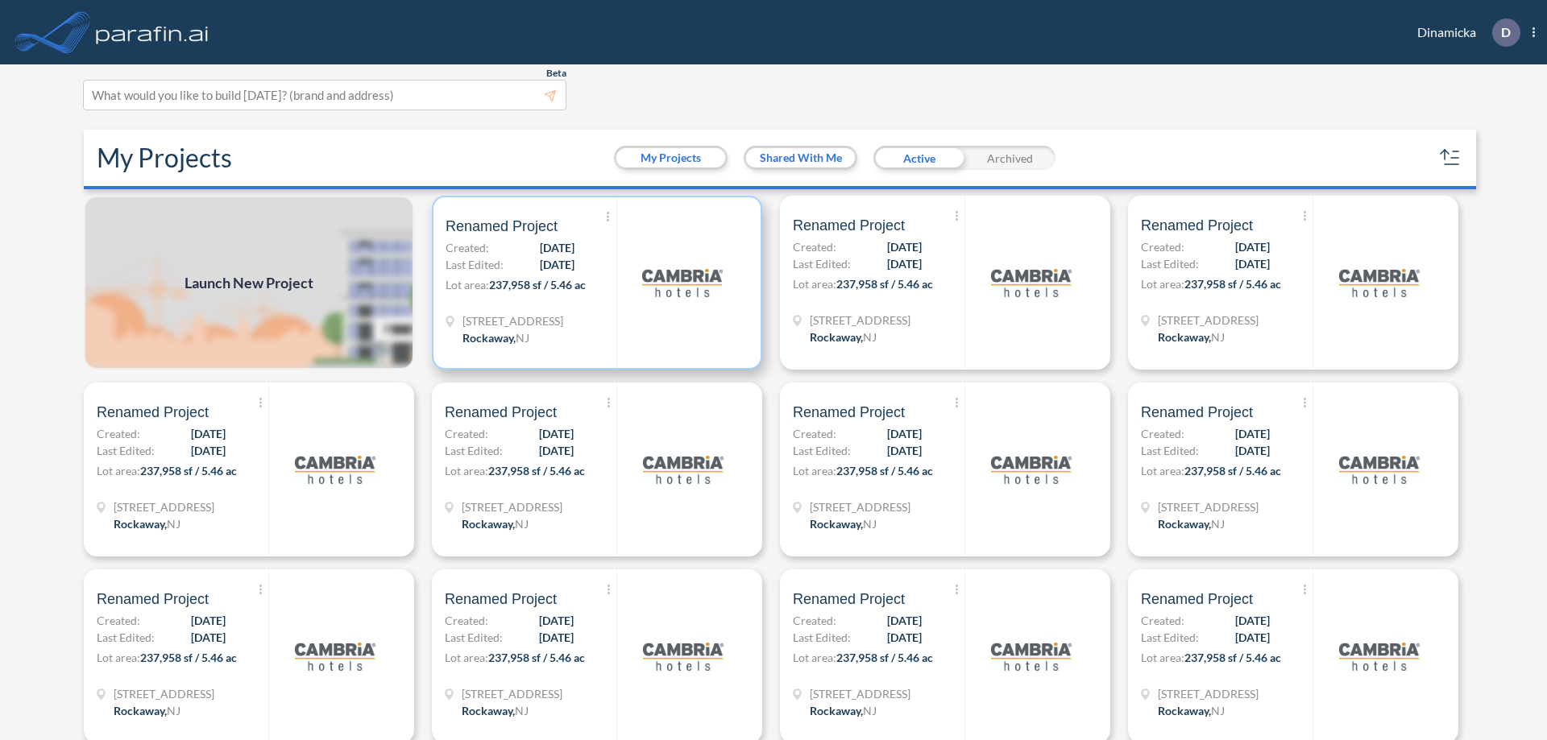 Image resolution: width=1547 pixels, height=740 pixels. What do you see at coordinates (164, 158) in the screenshot?
I see `h2: My Projects` at bounding box center [164, 158].